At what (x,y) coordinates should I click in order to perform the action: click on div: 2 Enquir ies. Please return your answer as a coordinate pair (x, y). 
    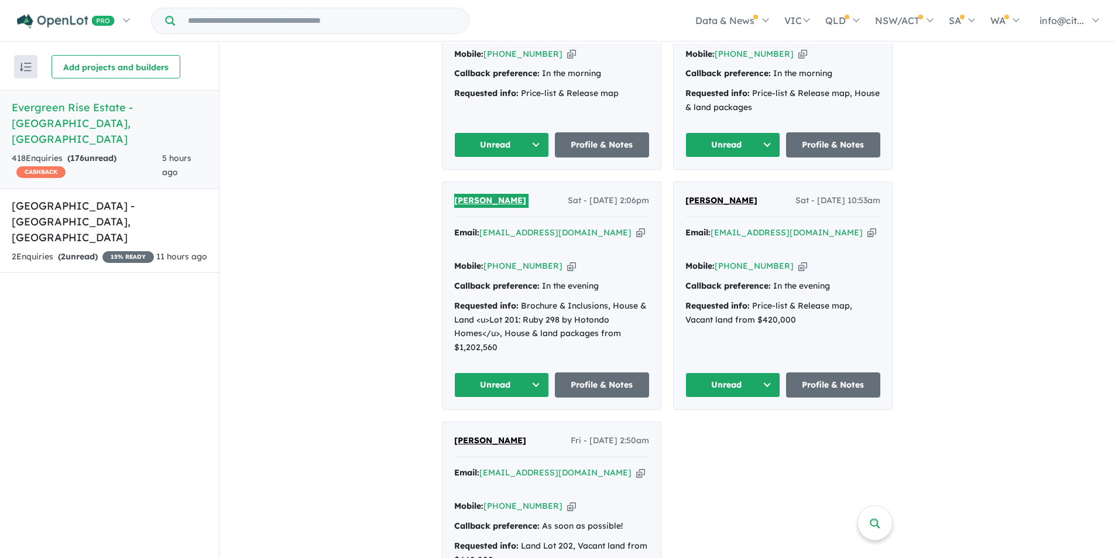
    Looking at the image, I should click on (83, 257).